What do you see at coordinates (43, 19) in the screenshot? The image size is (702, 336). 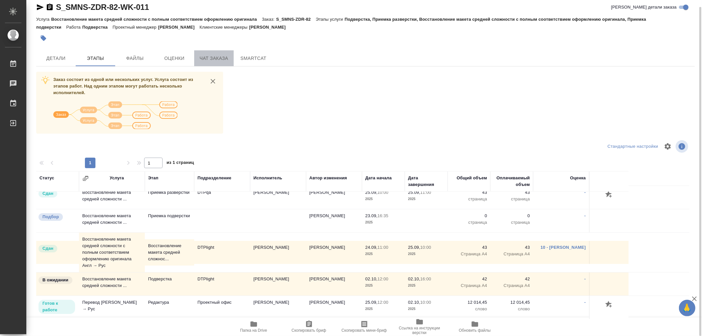 I see `p: Услуга` at bounding box center [43, 19].